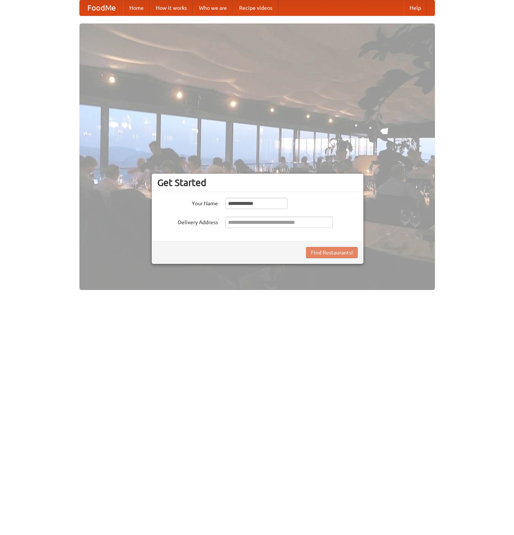  What do you see at coordinates (187, 202) in the screenshot?
I see `label: Your Name` at bounding box center [187, 202].